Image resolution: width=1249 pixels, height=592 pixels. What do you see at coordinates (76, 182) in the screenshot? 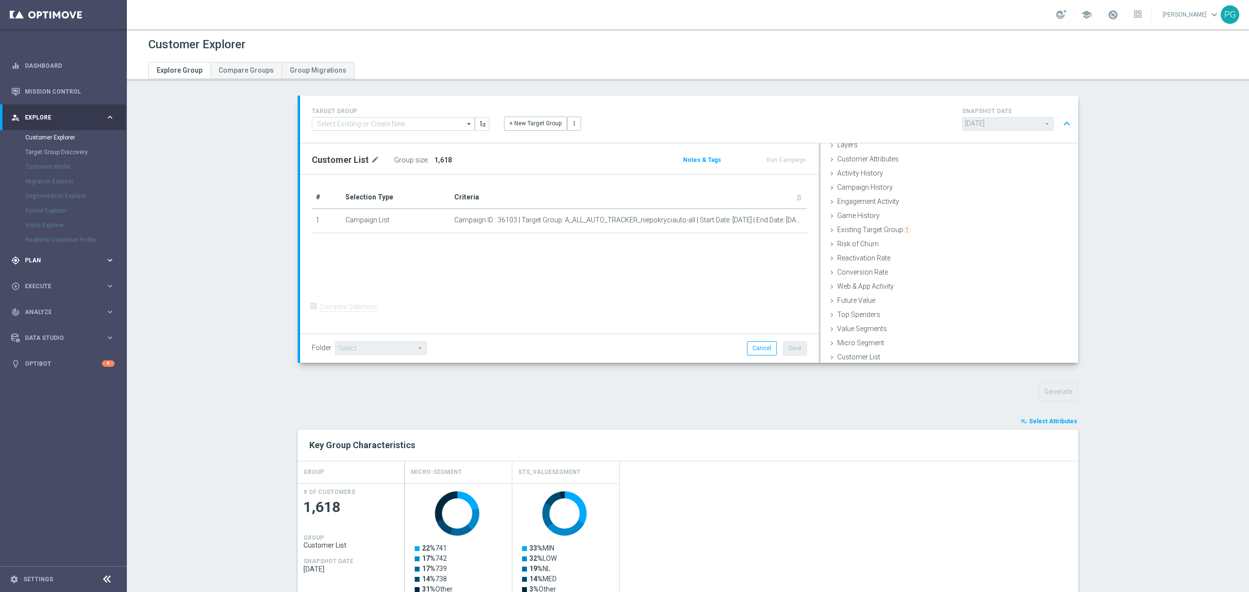
I see `div: Migration Explorer` at bounding box center [76, 182].